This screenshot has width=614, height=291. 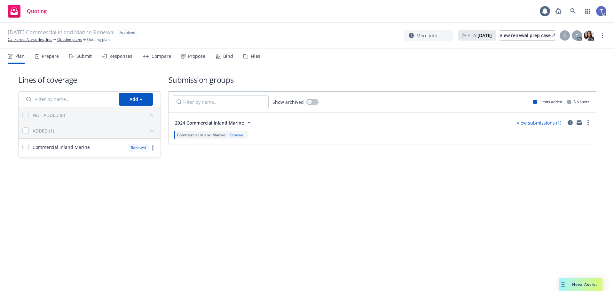 I want to click on div: View renewal prep case, so click(x=527, y=35).